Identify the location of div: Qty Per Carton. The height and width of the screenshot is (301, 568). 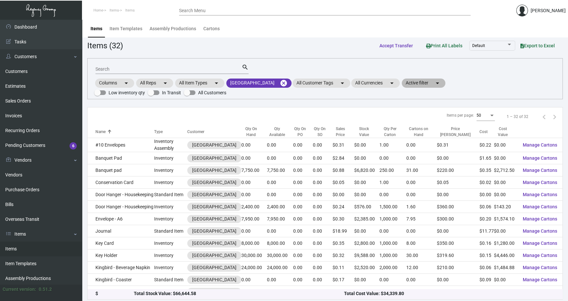
(390, 132).